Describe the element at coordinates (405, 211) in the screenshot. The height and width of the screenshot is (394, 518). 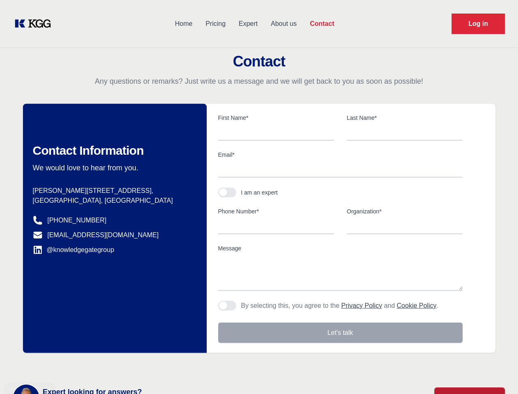
I see `label: Organization*` at that location.